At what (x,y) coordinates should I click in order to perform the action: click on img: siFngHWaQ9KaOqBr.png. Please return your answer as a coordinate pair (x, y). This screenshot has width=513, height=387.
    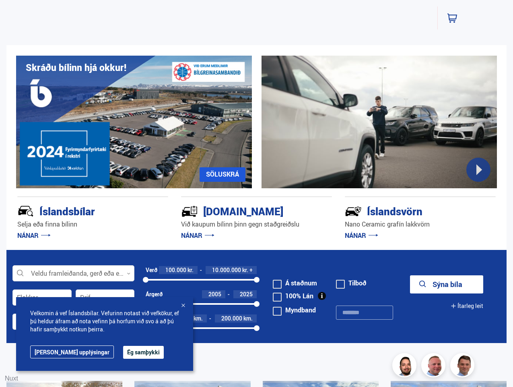
    Looking at the image, I should click on (435, 366).